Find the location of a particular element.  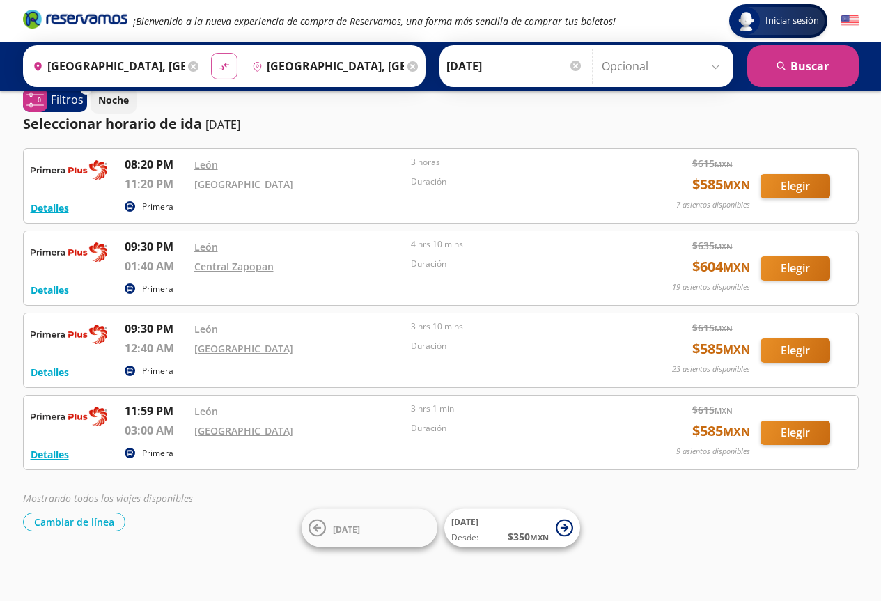

button: Cambiar de línea is located at coordinates (74, 522).